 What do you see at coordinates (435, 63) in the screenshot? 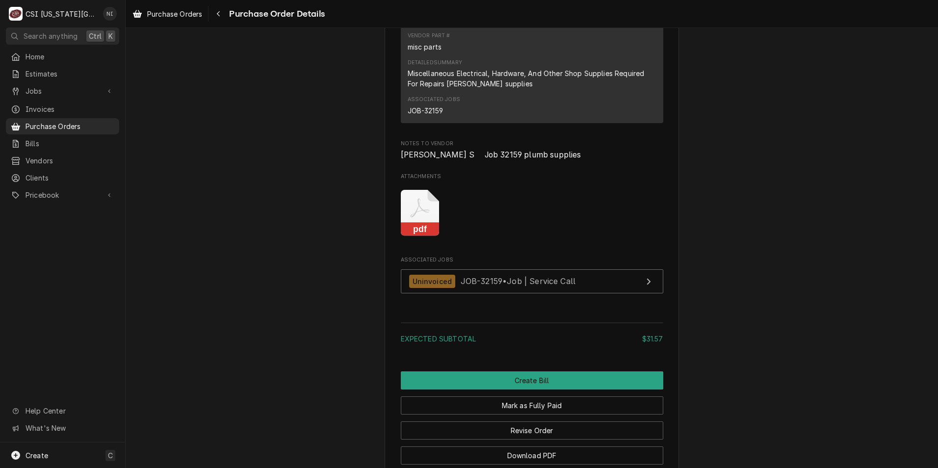
I see `div: Detailed Summary` at bounding box center [435, 63].